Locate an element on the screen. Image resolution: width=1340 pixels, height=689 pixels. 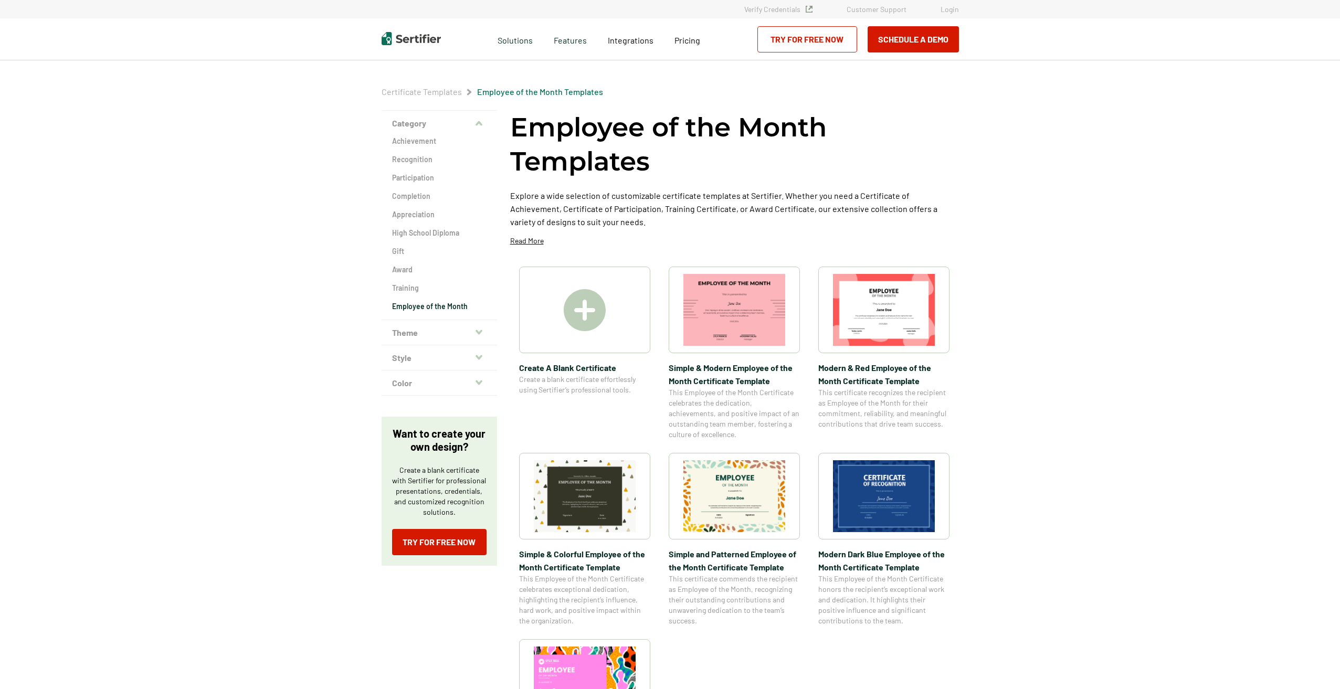
span: Certificate Templates is located at coordinates (422, 92).